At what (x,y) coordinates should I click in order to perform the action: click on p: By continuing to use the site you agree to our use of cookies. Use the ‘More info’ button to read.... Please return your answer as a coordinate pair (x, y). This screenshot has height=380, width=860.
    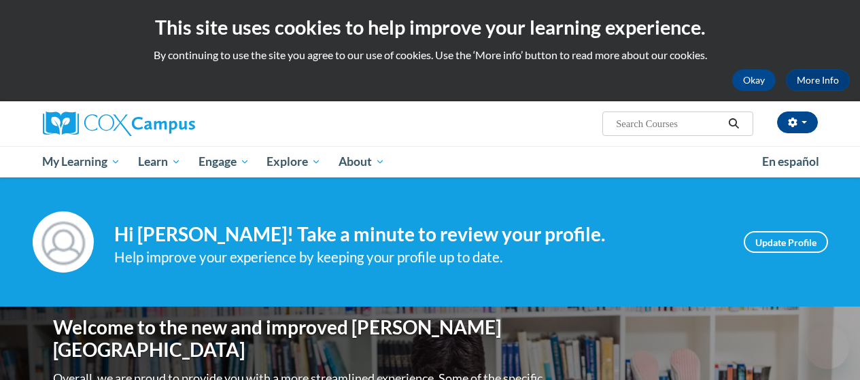
    Looking at the image, I should click on (430, 55).